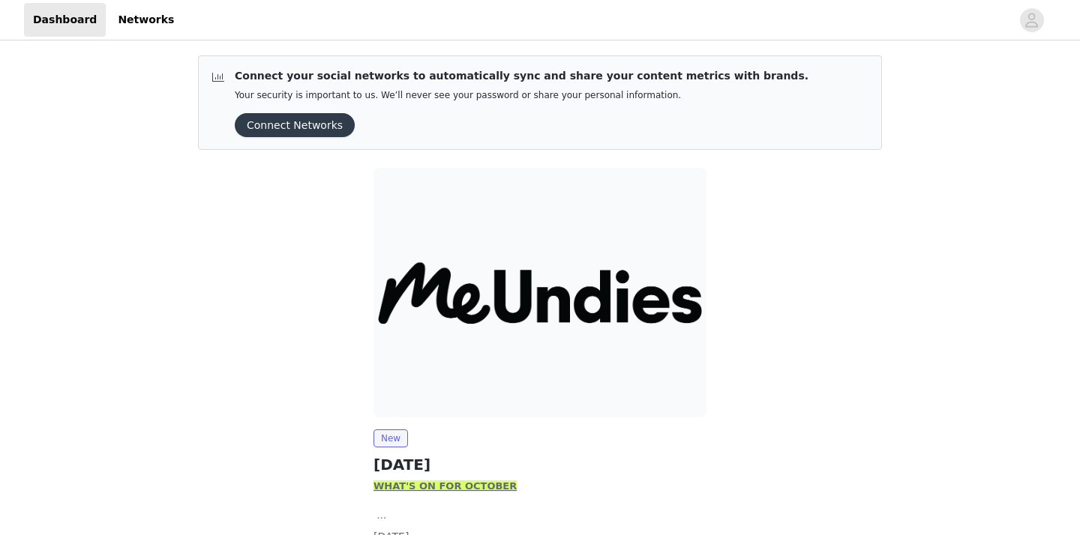  Describe the element at coordinates (521, 95) in the screenshot. I see `p: Your security is important to us. We’ll never see your password or share your personal information.` at that location.